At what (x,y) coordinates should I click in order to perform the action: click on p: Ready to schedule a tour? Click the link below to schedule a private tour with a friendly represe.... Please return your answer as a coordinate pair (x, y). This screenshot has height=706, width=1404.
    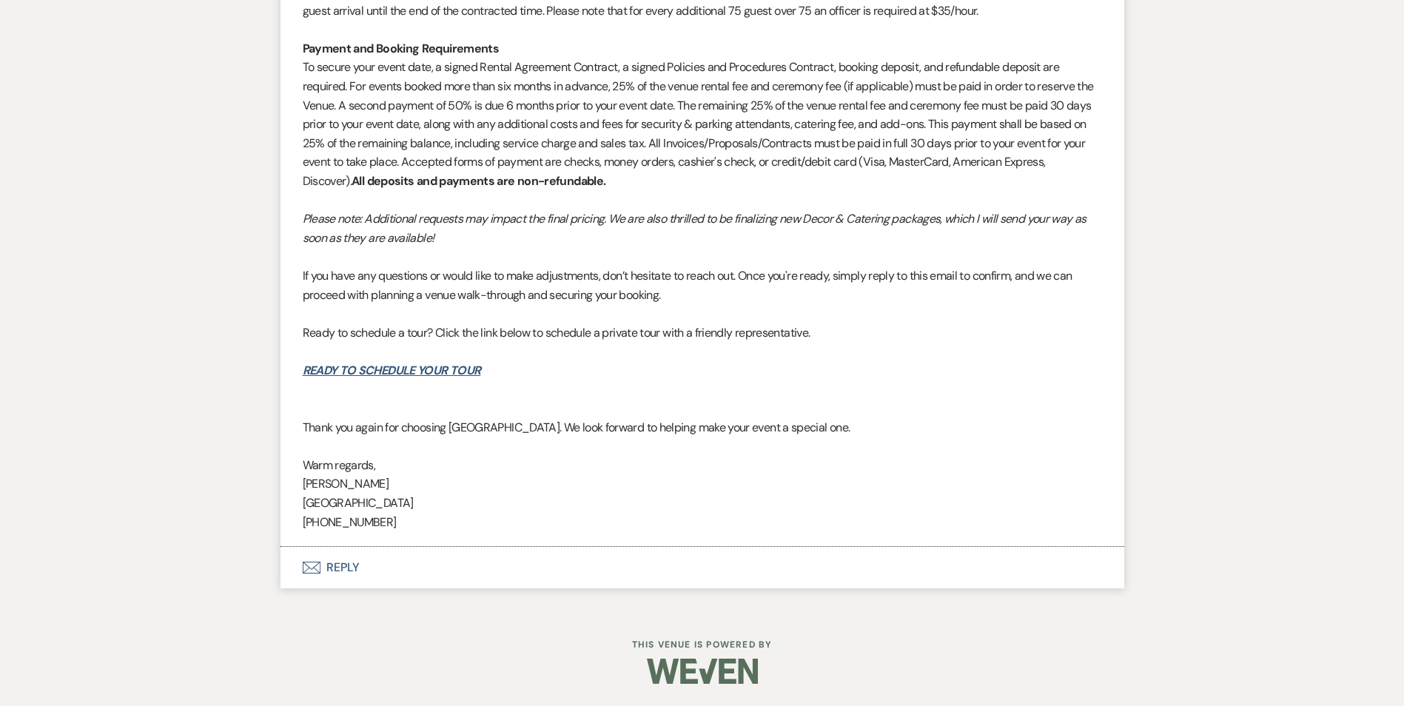
    Looking at the image, I should click on (703, 333).